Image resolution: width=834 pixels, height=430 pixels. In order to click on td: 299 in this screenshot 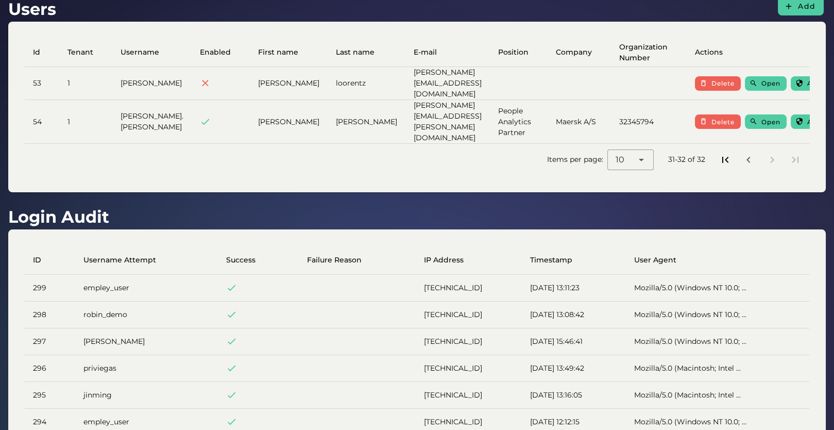, I will do `click(50, 288)`.